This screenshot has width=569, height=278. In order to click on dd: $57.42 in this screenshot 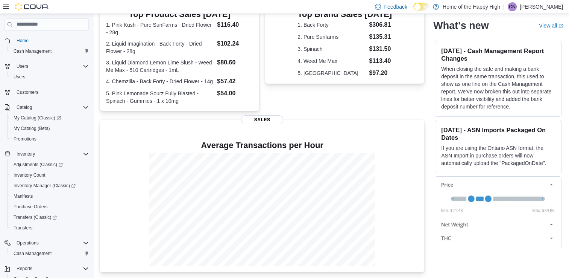, I will do `click(235, 81)`.